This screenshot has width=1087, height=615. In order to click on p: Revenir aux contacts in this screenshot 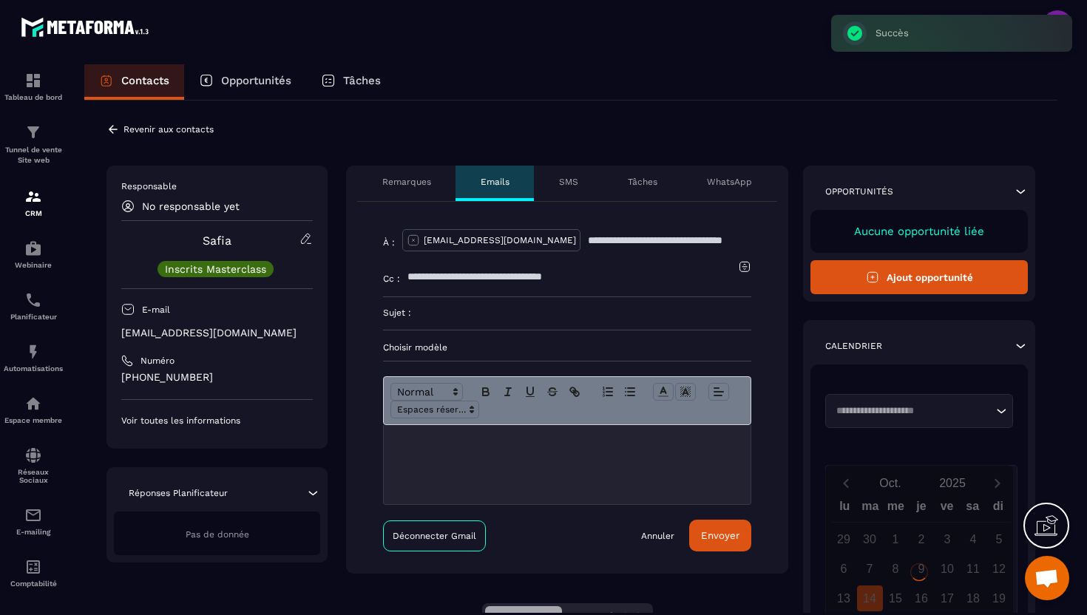, I will do `click(169, 129)`.